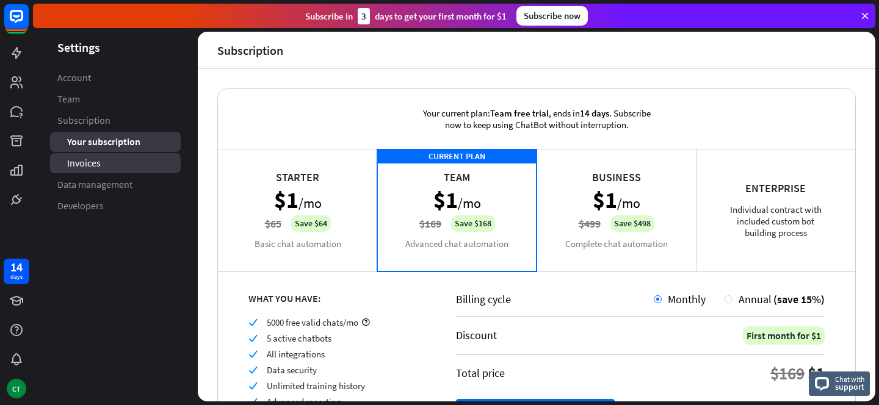 The height and width of the screenshot is (405, 879). Describe the element at coordinates (337, 299) in the screenshot. I see `div: WHAT YOU HAVE:` at that location.